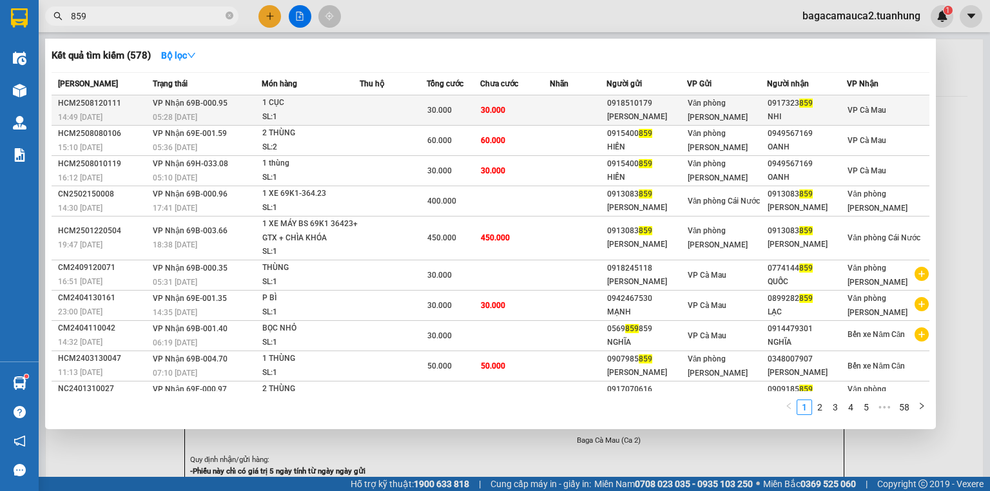 Image resolution: width=990 pixels, height=491 pixels. What do you see at coordinates (19, 155) in the screenshot?
I see `img: solution-icon` at bounding box center [19, 155].